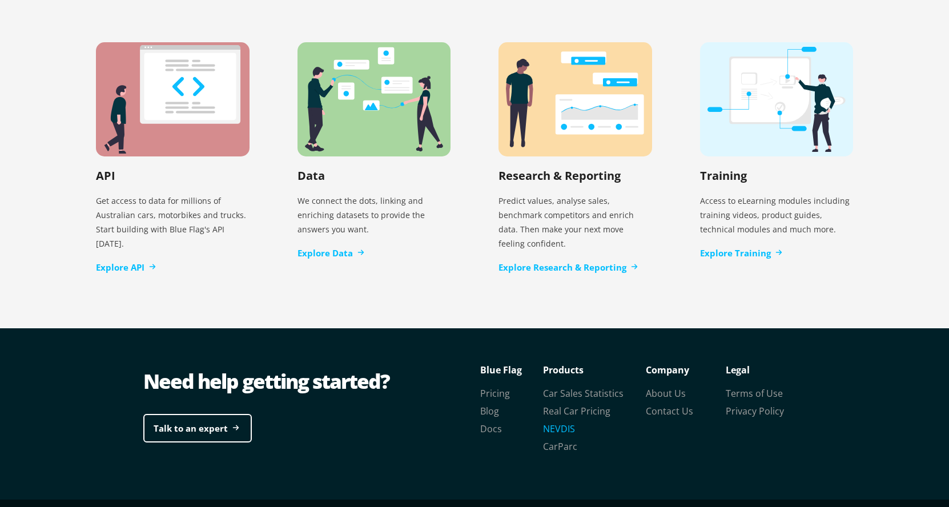 The width and height of the screenshot is (949, 507). What do you see at coordinates (126, 267) in the screenshot?
I see `a: Explore API` at bounding box center [126, 267].